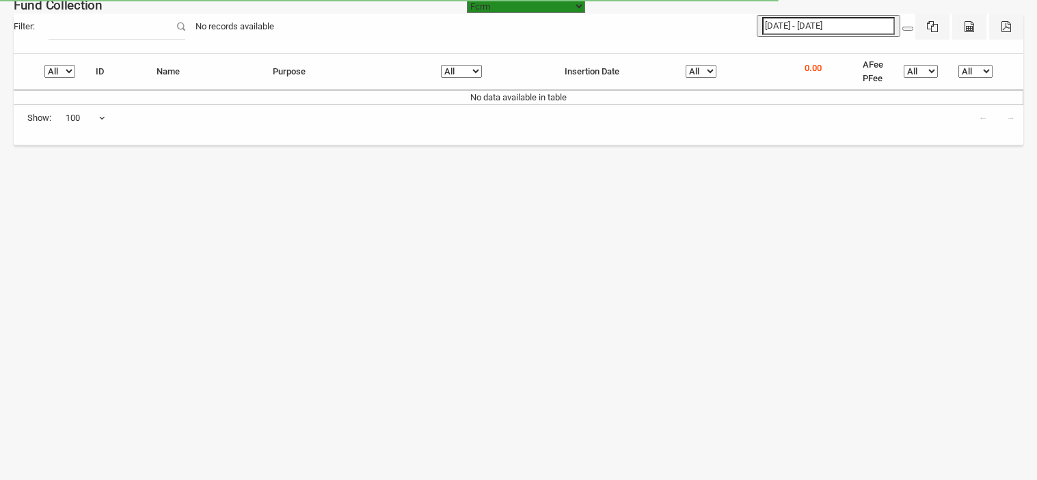  What do you see at coordinates (204, 72) in the screenshot?
I see `th: Name` at bounding box center [204, 72].